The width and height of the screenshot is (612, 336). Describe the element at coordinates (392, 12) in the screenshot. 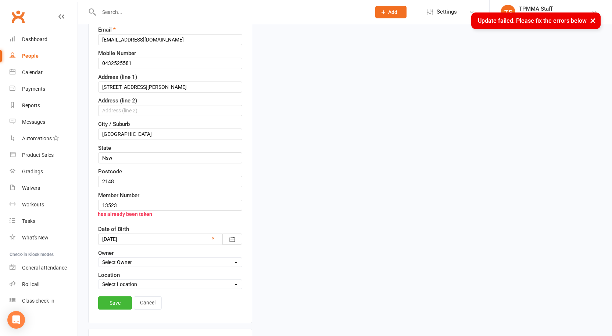

I see `span: Add` at that location.